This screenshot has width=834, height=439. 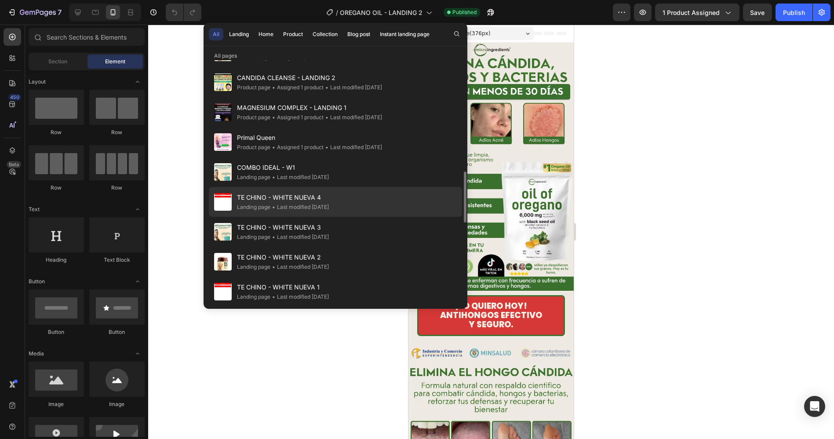 What do you see at coordinates (359, 34) in the screenshot?
I see `div: Blog post` at bounding box center [359, 34].